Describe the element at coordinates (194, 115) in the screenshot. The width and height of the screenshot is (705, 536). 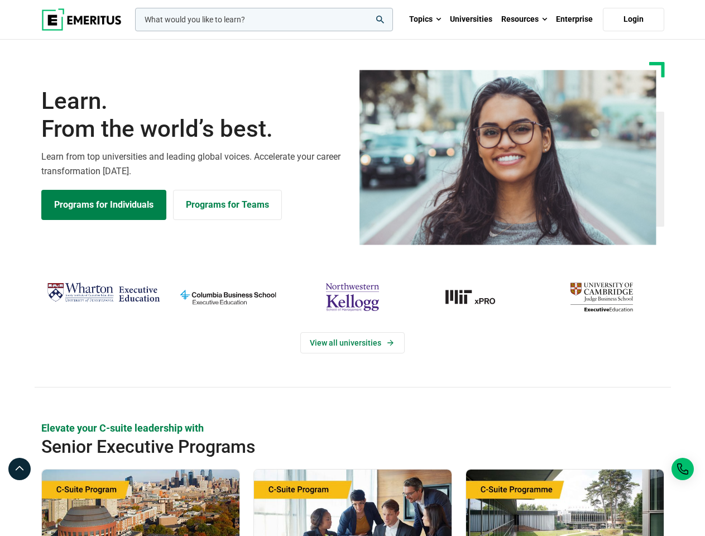
I see `h1: Learn.` at that location.